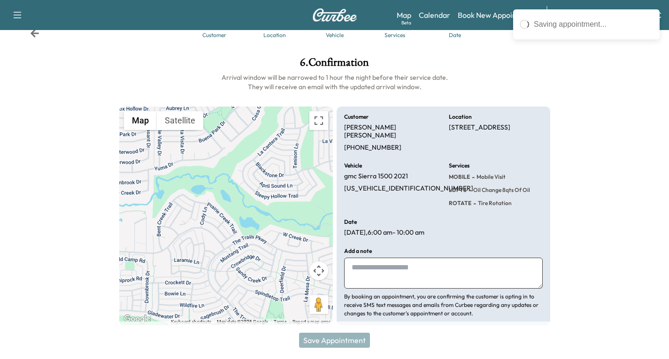 The image size is (669, 359). I want to click on p: By booking an appointment, you are confirming the customer is opting in to receive SMS text messa..., so click(443, 305).